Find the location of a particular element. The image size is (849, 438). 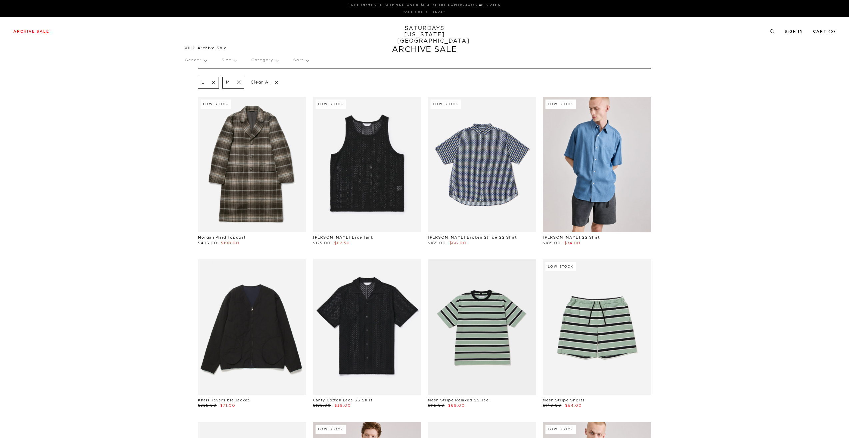

span: $198.00 is located at coordinates (230, 243).